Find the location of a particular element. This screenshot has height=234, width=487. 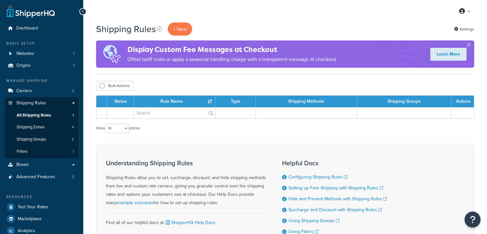

span: Carriers is located at coordinates (24, 91).